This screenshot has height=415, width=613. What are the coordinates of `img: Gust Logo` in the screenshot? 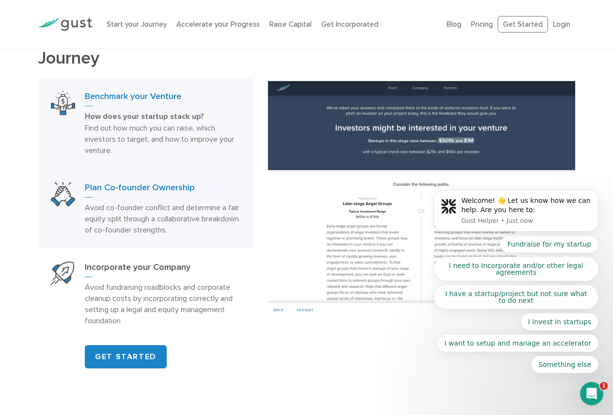 It's located at (65, 24).